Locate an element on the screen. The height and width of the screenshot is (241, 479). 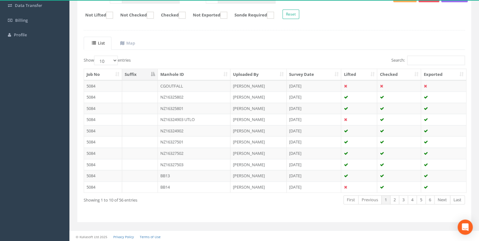
td: NZ16324902 is located at coordinates (194, 131).